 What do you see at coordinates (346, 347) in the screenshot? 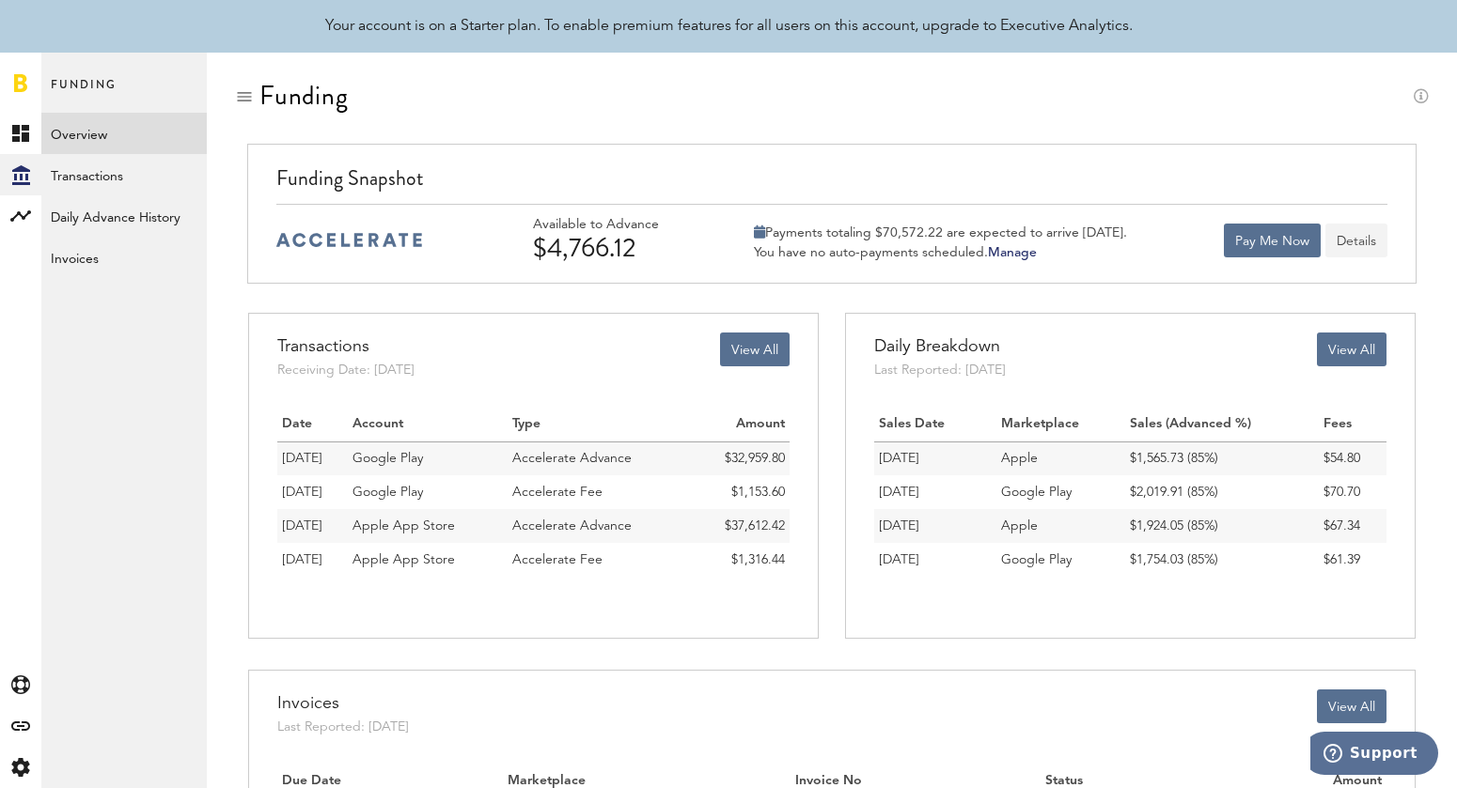
I see `div: Transactions` at bounding box center [346, 347].